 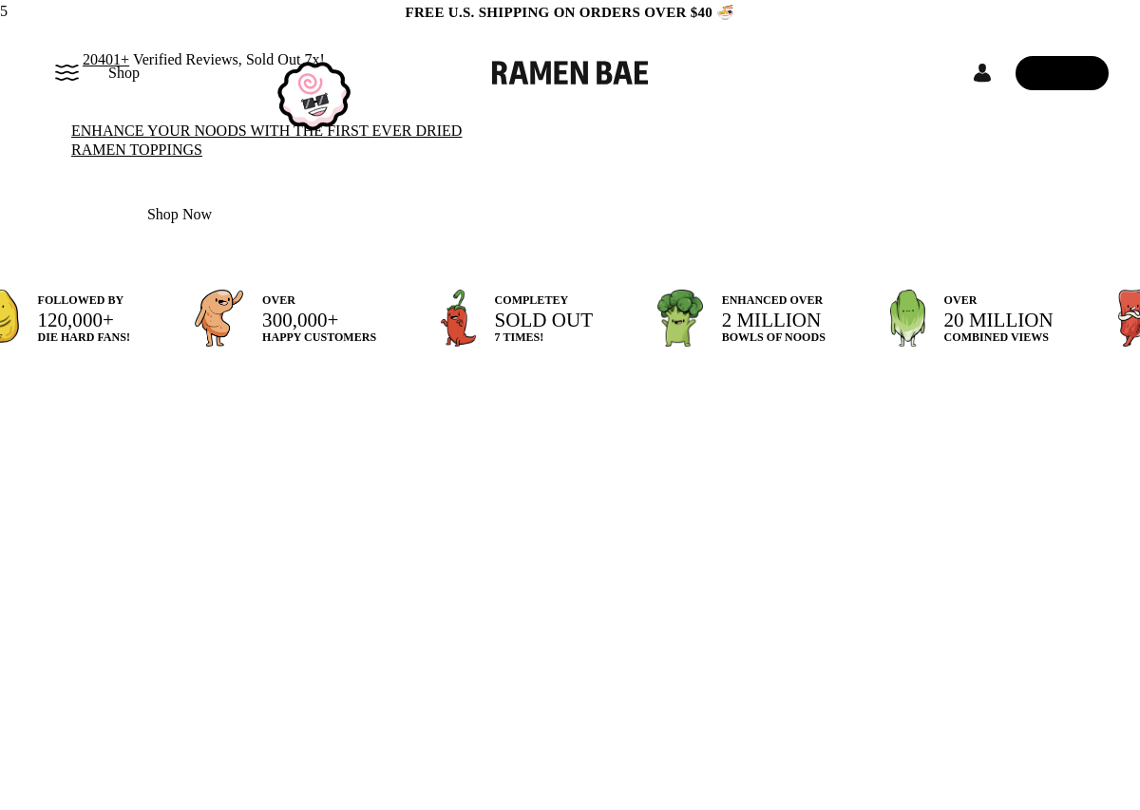 I want to click on div: Cart, so click(x=1062, y=73).